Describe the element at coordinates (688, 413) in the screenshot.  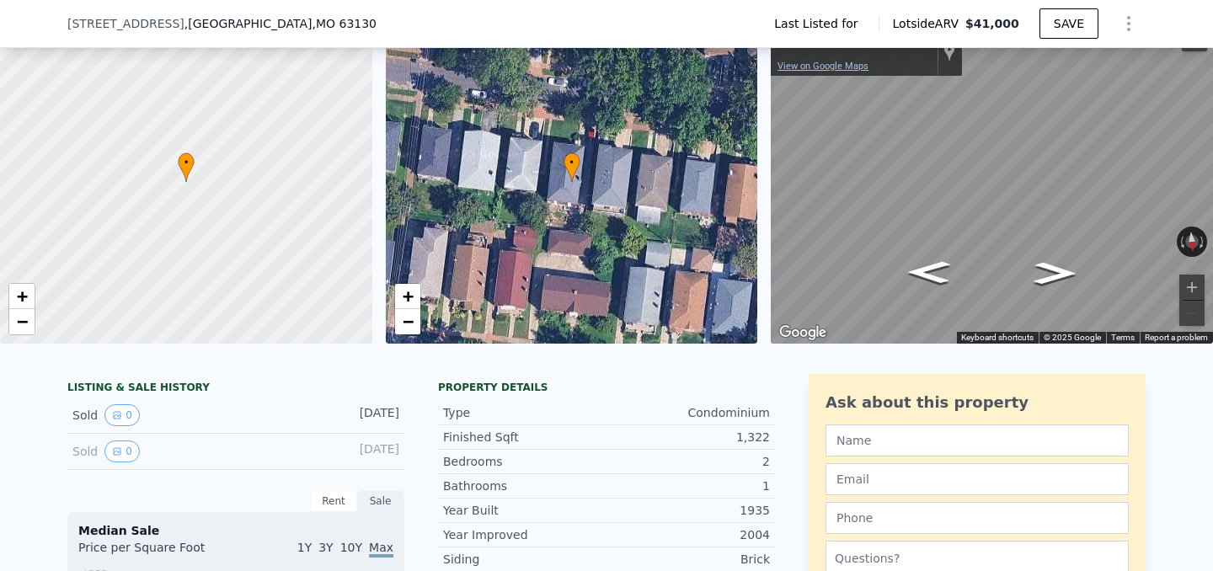
I see `div: Condominium` at that location.